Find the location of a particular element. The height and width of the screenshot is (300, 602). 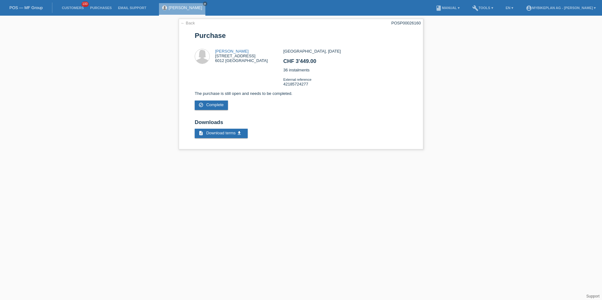

div: POSP00026160 is located at coordinates (406, 23).